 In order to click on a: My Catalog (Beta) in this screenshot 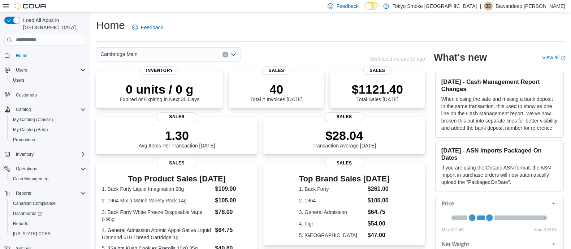, I will do `click(30, 130)`.